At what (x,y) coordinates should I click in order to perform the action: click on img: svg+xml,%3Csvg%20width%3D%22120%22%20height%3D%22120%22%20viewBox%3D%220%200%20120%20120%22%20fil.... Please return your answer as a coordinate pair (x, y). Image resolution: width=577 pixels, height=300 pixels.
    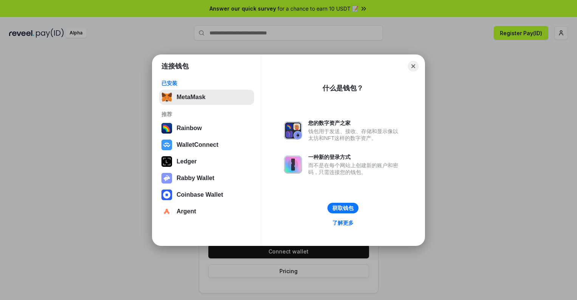
    Looking at the image, I should click on (167, 128).